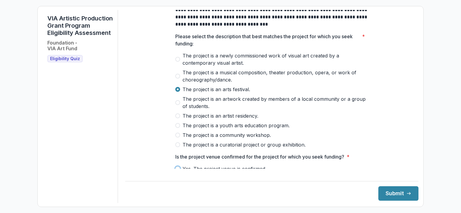  Describe the element at coordinates (275, 59) in the screenshot. I see `span: The project is a newly commissioned work of visual art created by a contemporary visual artist.` at that location.